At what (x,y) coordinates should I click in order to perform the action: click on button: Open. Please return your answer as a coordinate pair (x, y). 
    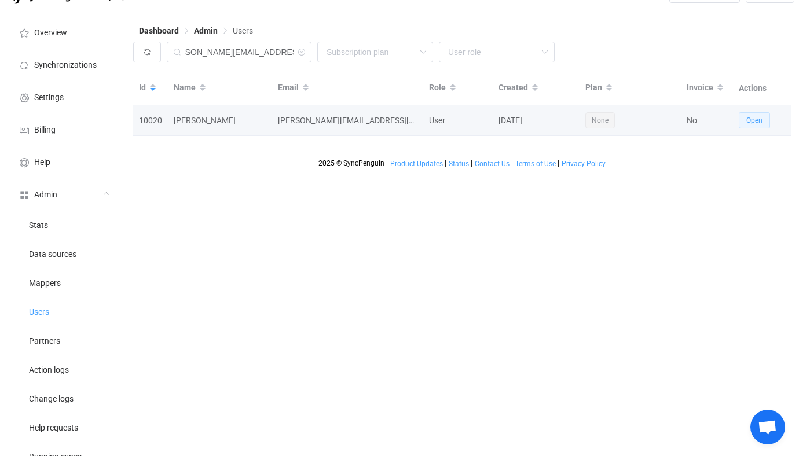
    Looking at the image, I should click on (754, 120).